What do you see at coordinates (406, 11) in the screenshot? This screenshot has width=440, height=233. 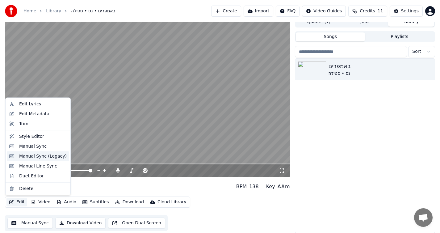 I see `button: Settings` at bounding box center [406, 11].